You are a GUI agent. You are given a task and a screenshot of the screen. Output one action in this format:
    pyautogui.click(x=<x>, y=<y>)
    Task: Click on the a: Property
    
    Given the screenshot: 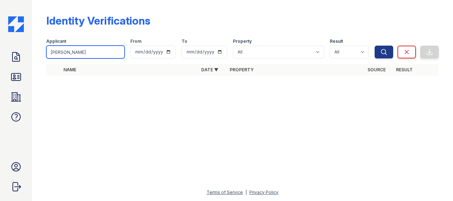 What is the action you would take?
    pyautogui.click(x=241, y=69)
    